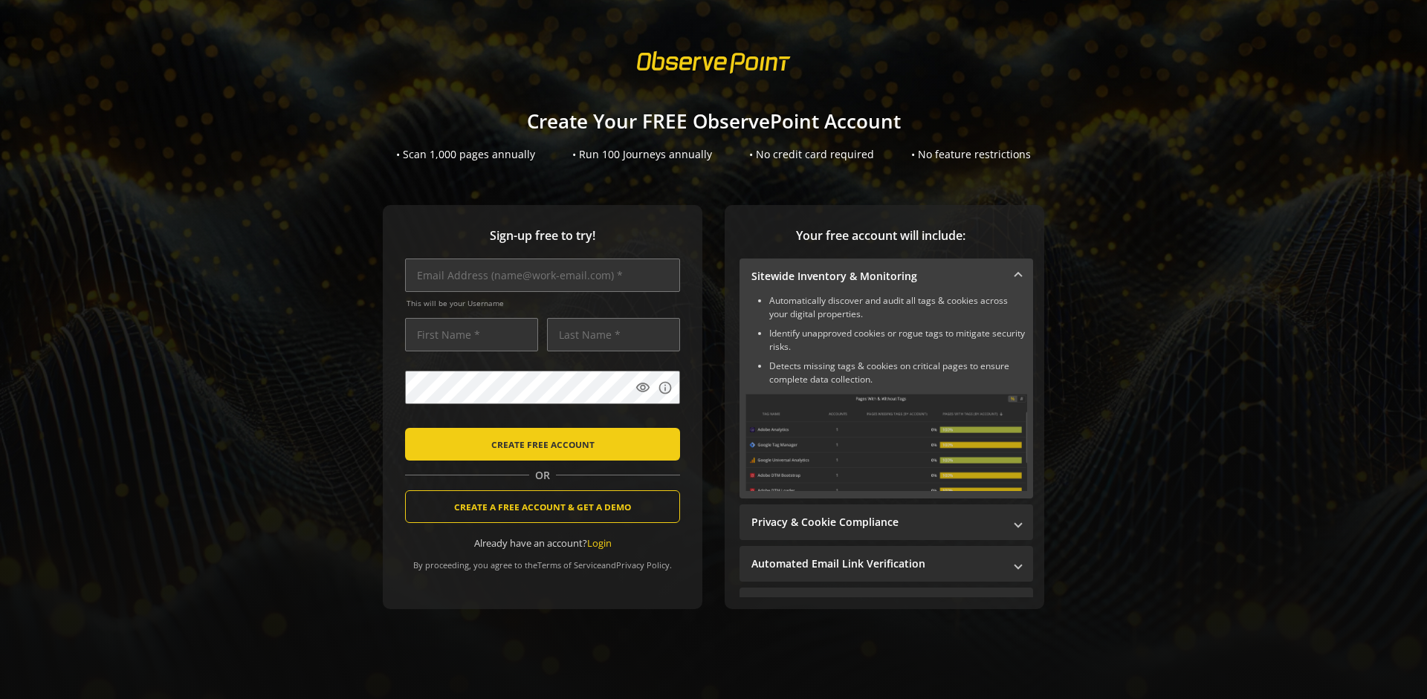 Image resolution: width=1427 pixels, height=699 pixels. What do you see at coordinates (542, 476) in the screenshot?
I see `span: OR` at bounding box center [542, 476].